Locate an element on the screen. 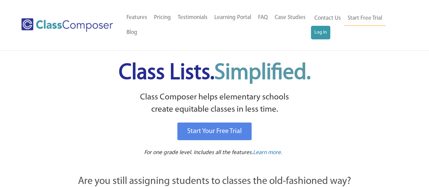  a: Case Studies is located at coordinates (290, 18).